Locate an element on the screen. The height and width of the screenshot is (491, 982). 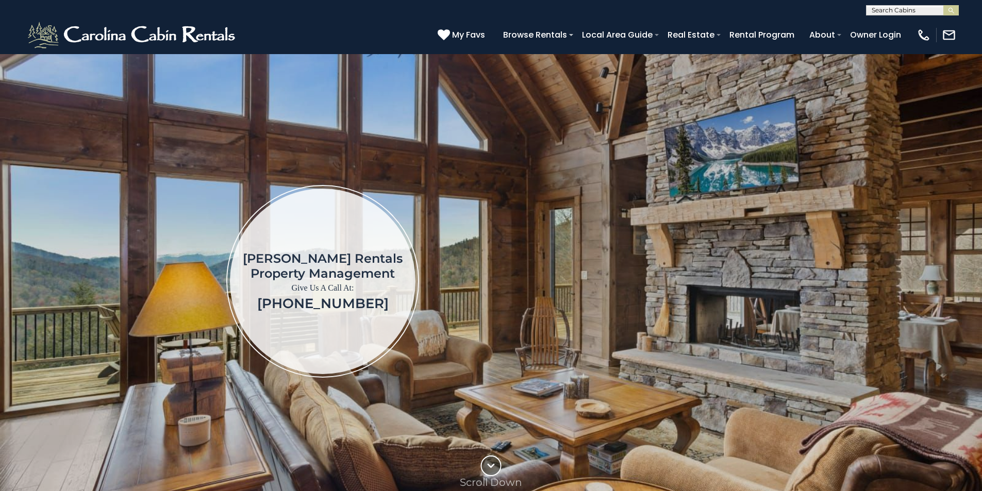
a: Browse Rentals is located at coordinates (535, 35).